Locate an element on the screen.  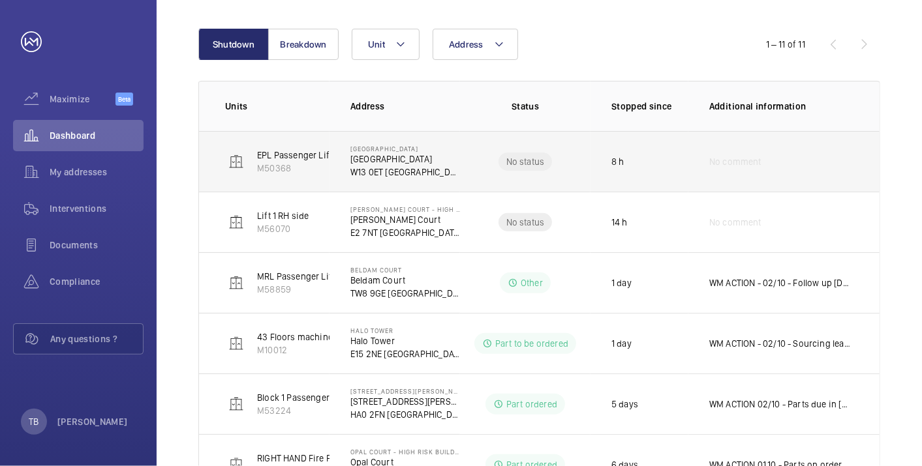
p: Status is located at coordinates (525, 106).